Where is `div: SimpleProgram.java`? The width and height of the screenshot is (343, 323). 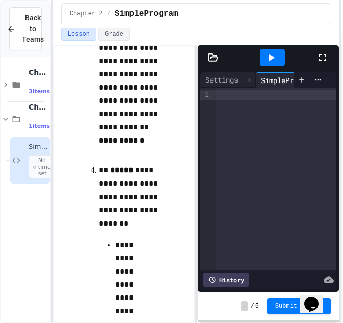
div: SimpleProgram.java is located at coordinates (298, 80).